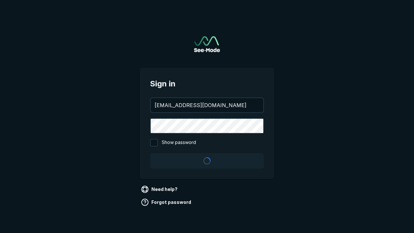  I want to click on a: Go to sign in, so click(207, 44).